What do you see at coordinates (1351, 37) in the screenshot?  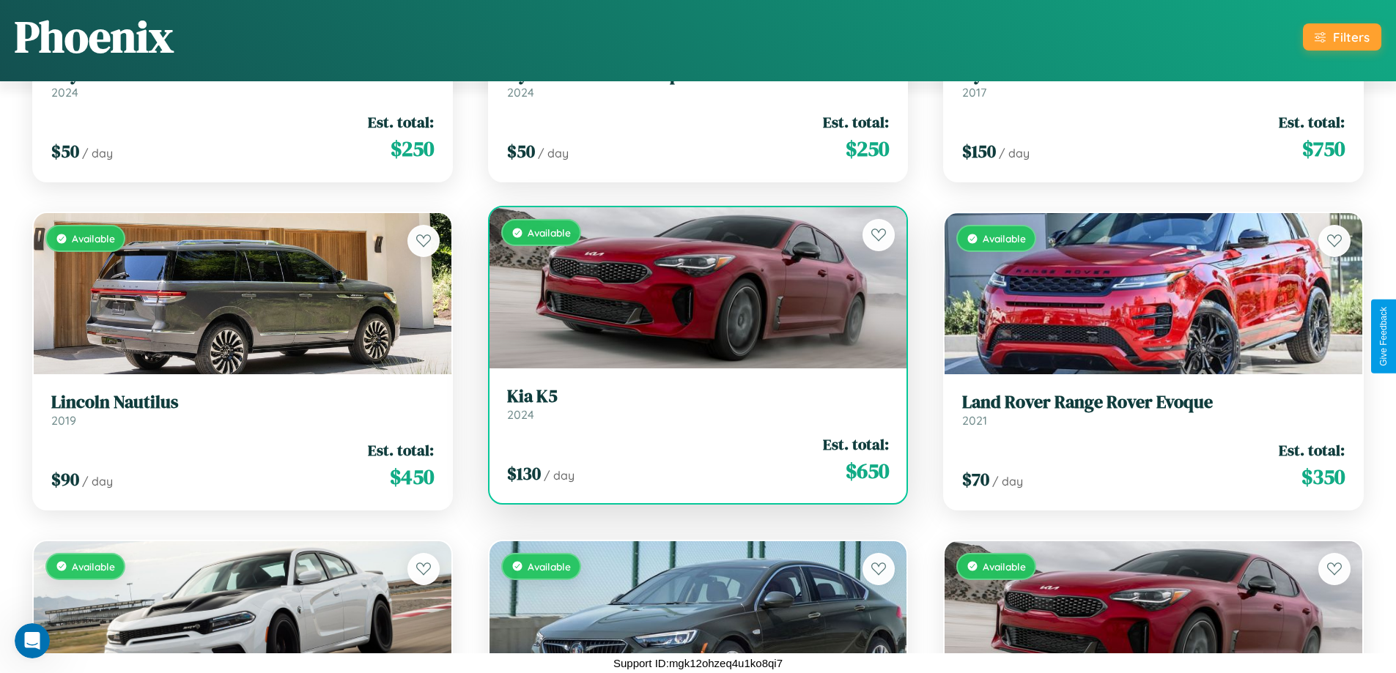 I see `div: Filters` at bounding box center [1351, 37].